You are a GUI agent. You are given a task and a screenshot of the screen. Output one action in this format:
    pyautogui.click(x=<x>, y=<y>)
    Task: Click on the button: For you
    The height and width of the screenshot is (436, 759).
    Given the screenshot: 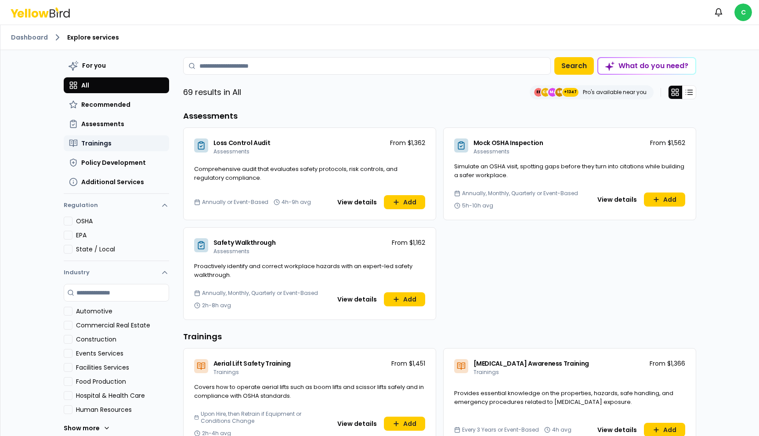 What is the action you would take?
    pyautogui.click(x=116, y=65)
    